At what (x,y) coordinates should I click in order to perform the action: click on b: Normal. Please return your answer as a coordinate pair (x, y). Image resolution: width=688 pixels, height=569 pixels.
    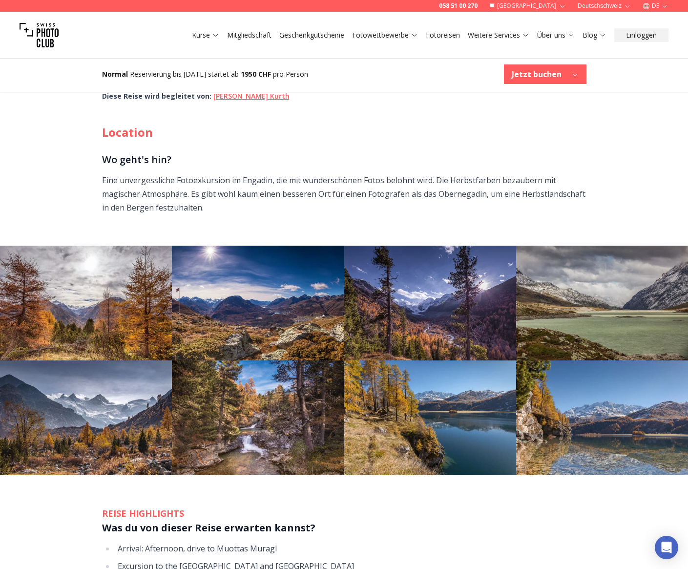
    Looking at the image, I should click on (115, 74).